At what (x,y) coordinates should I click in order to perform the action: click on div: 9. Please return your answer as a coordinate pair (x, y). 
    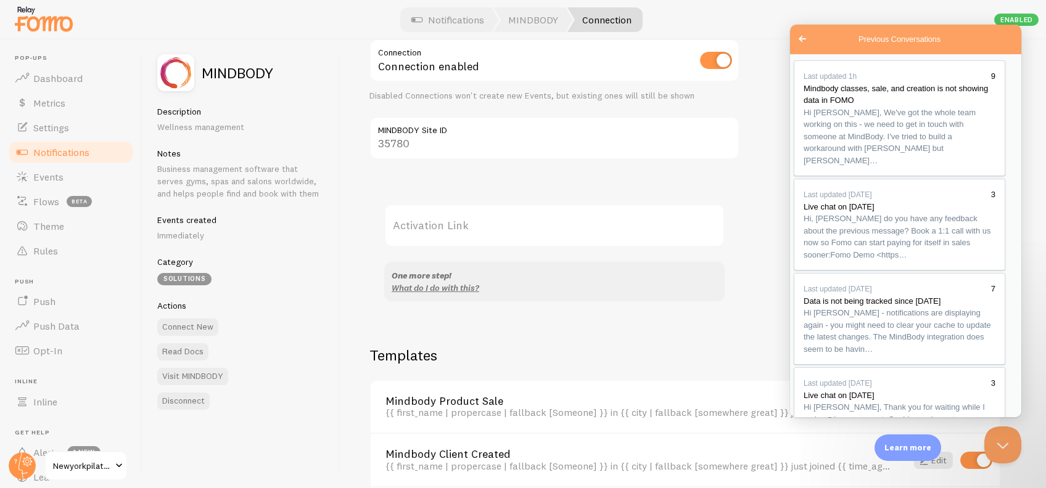
    Looking at the image, I should click on (203, 52).